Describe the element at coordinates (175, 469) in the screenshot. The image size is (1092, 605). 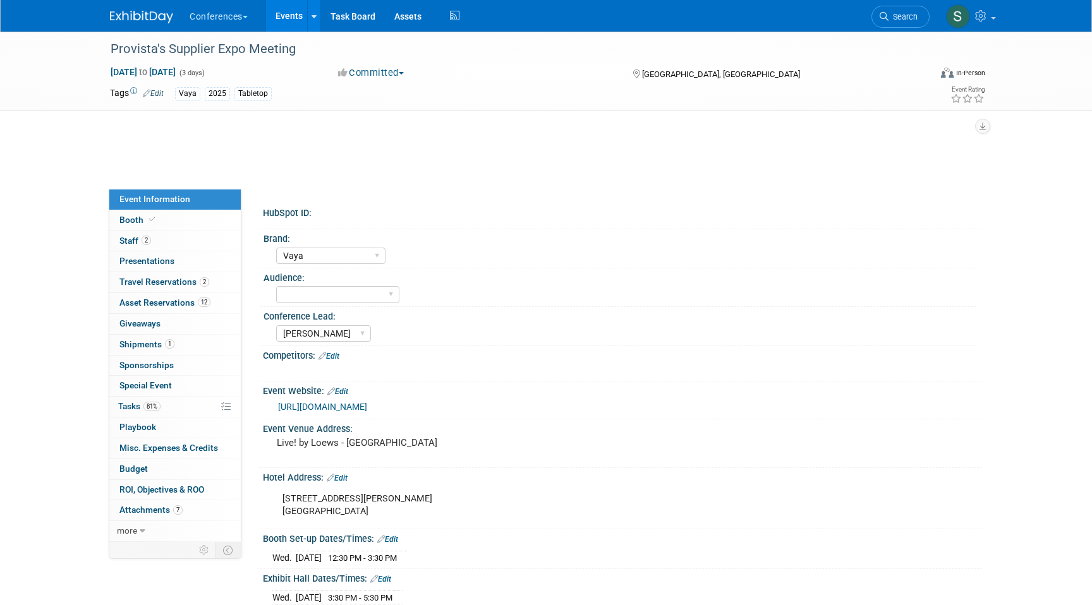
I see `a: Budget` at that location.